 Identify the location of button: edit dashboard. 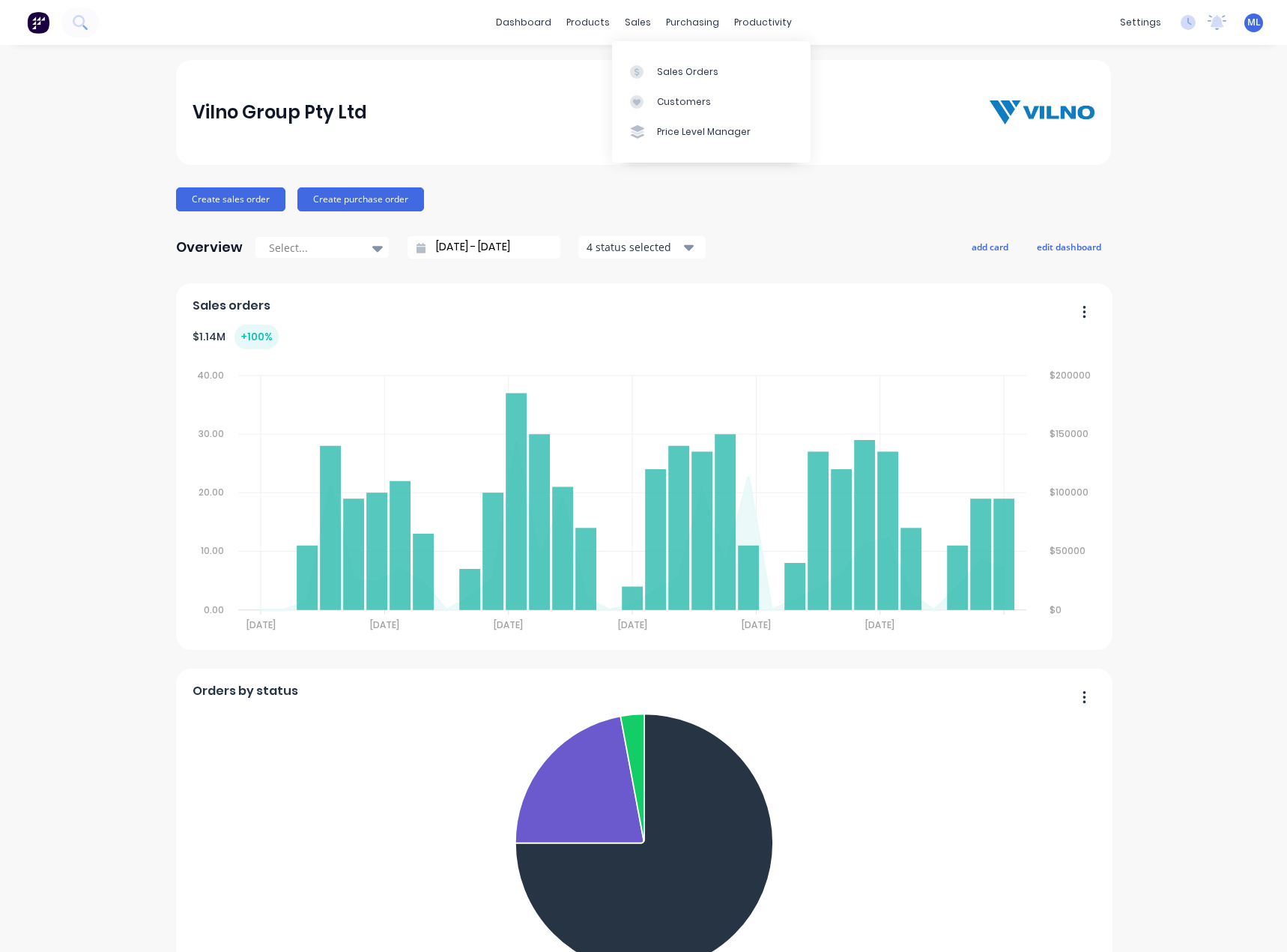
(1069, 246).